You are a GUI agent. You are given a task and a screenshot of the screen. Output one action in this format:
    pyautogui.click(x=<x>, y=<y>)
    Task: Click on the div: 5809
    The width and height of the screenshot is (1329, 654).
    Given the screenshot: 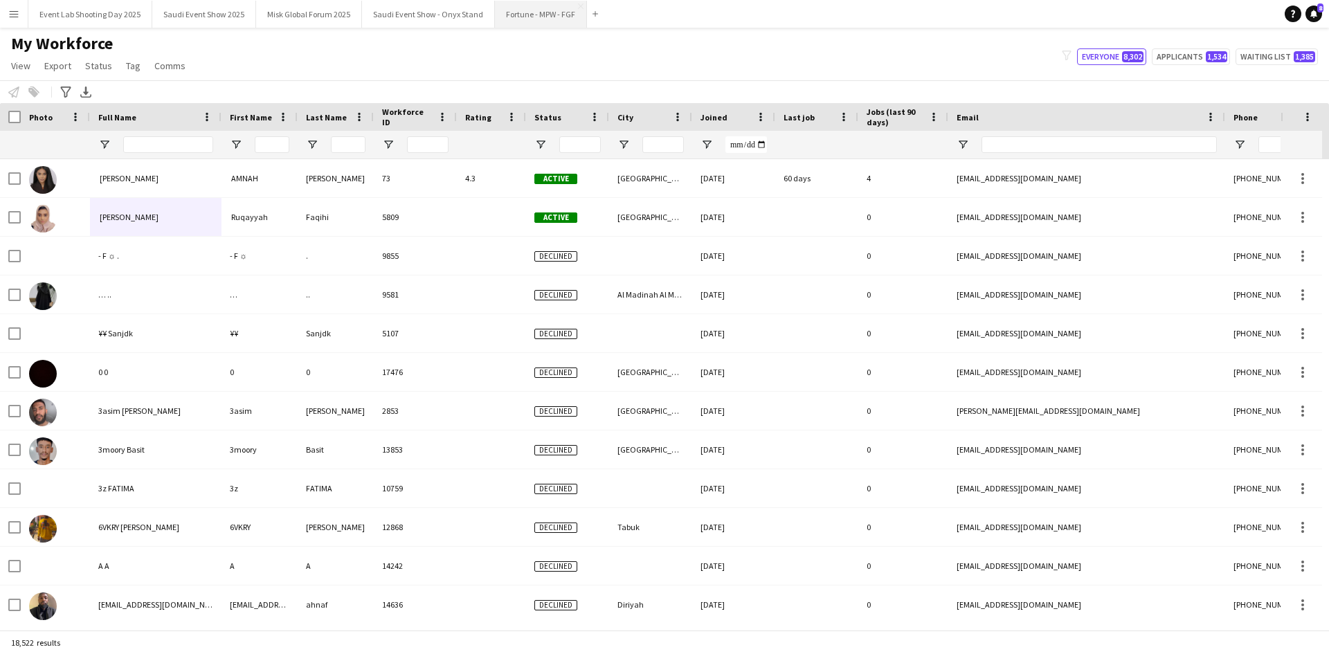 What is the action you would take?
    pyautogui.click(x=415, y=217)
    